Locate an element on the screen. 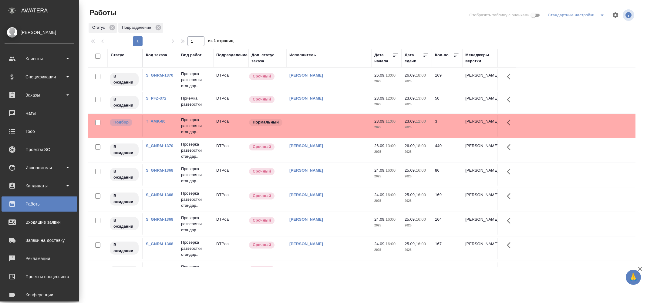 This screenshot has height=303, width=647. div: Доп. статус заказа is located at coordinates (267, 58).